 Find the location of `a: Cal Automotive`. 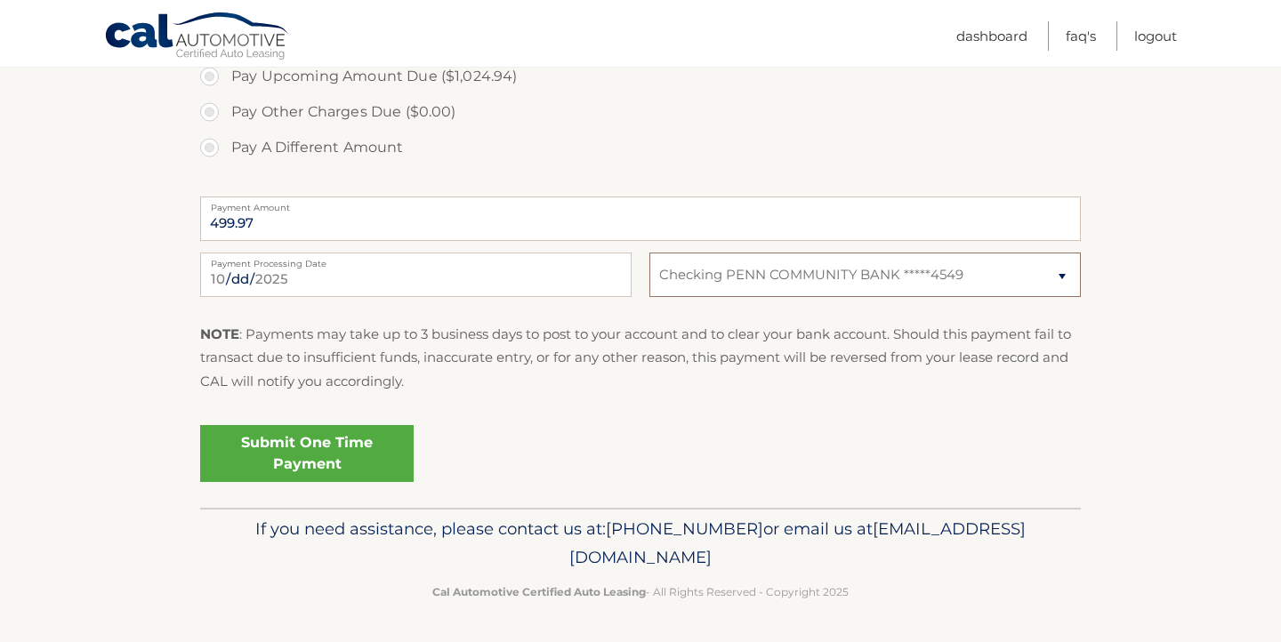

a: Cal Automotive is located at coordinates (197, 37).